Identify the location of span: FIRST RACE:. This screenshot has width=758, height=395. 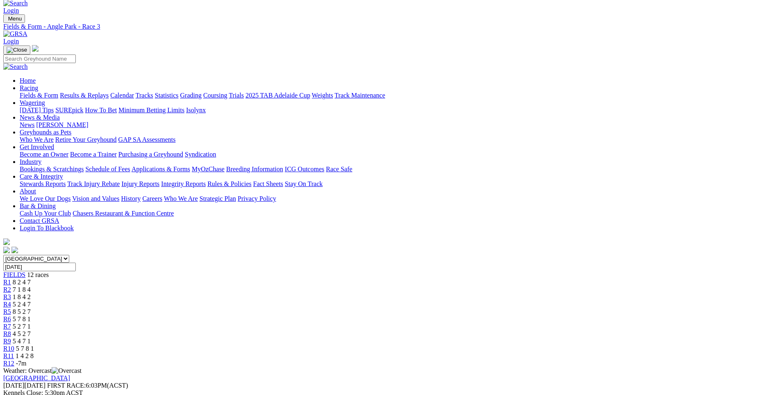
(66, 385).